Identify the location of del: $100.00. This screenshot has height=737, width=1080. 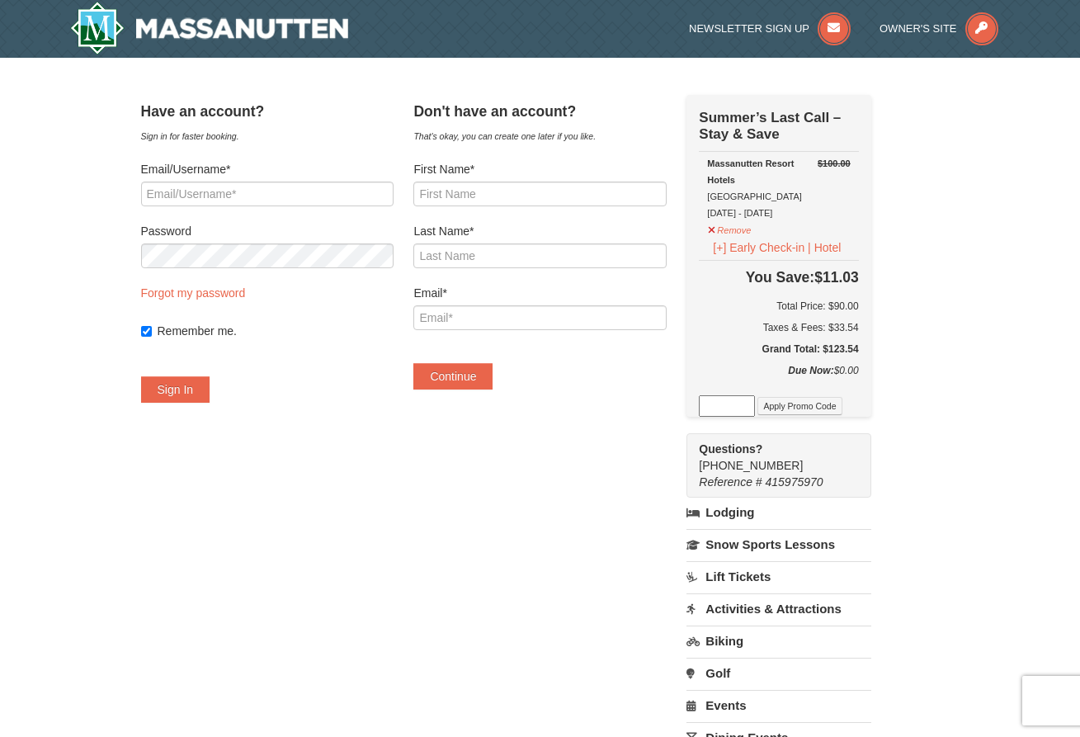
(834, 163).